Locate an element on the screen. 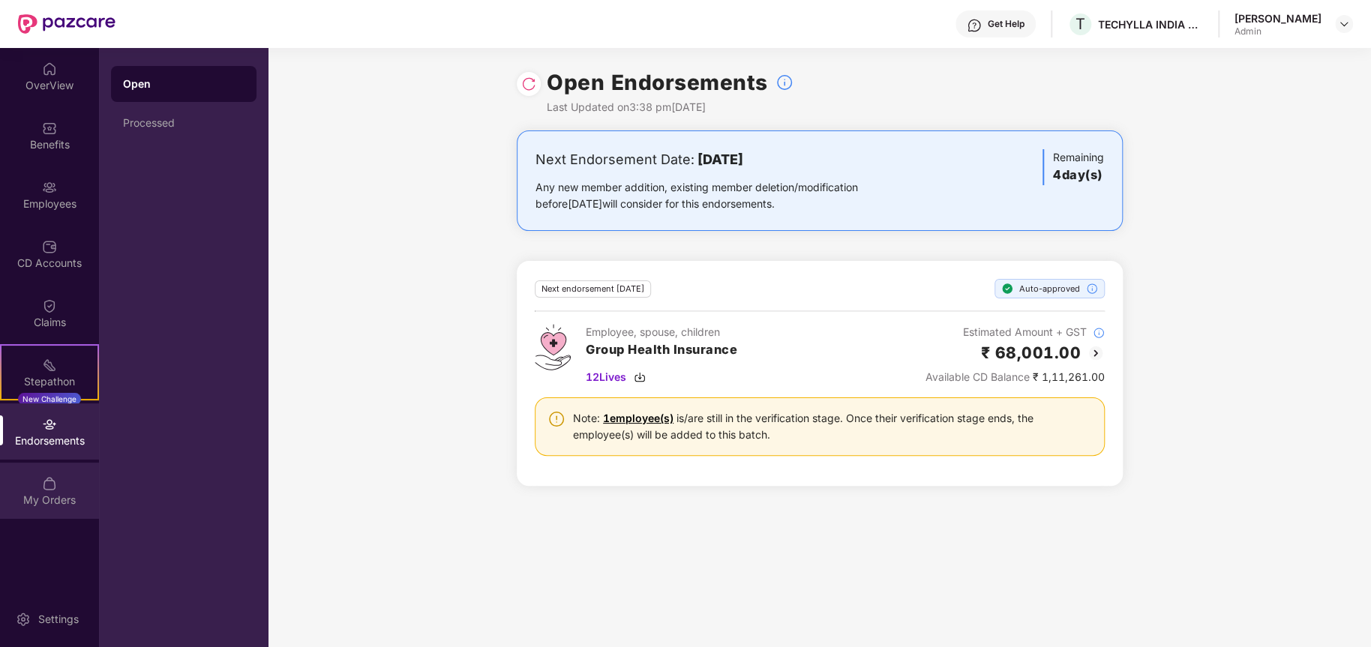 The width and height of the screenshot is (1371, 647). div: Processed is located at coordinates (184, 123).